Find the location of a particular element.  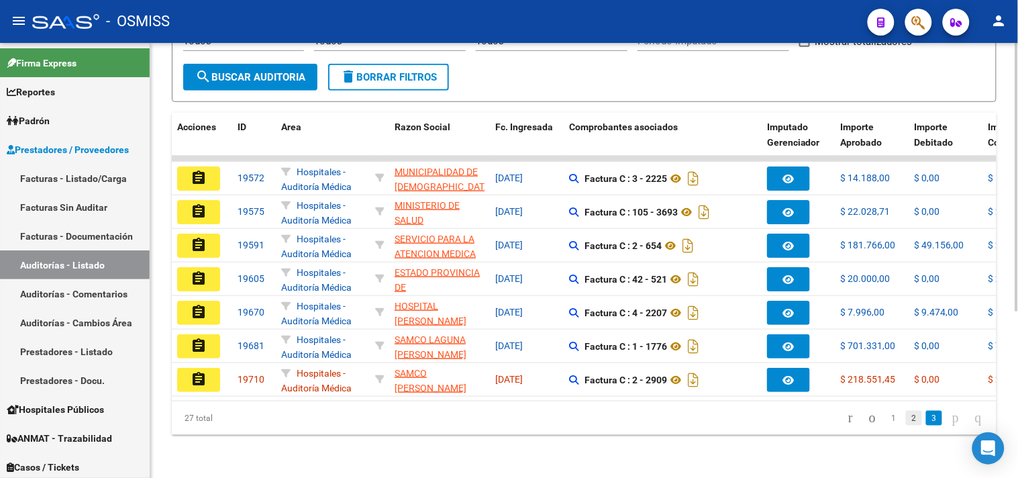

span: 19670 is located at coordinates (251, 312).